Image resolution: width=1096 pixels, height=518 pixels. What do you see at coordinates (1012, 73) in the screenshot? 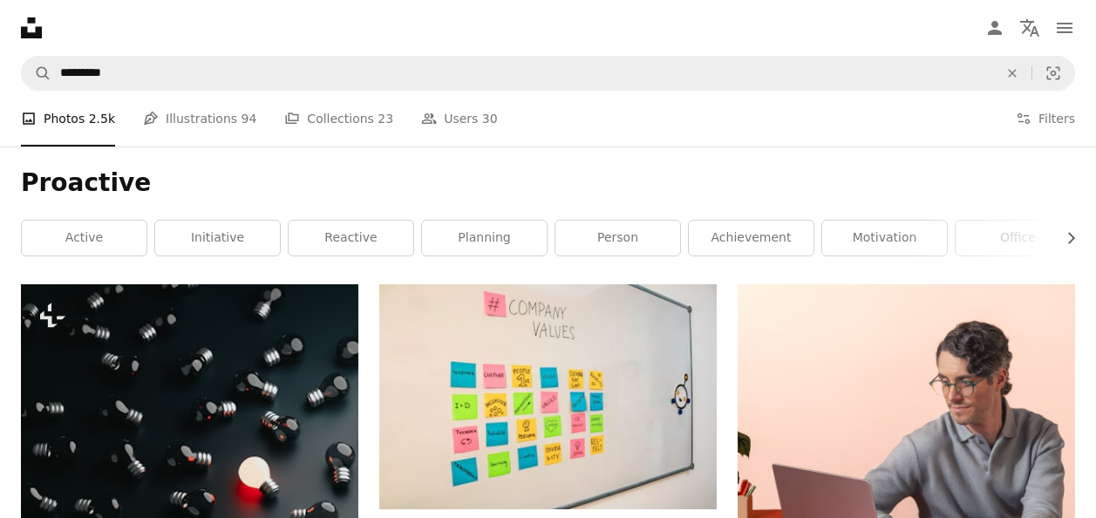
I see `button: Clear` at bounding box center [1012, 73].